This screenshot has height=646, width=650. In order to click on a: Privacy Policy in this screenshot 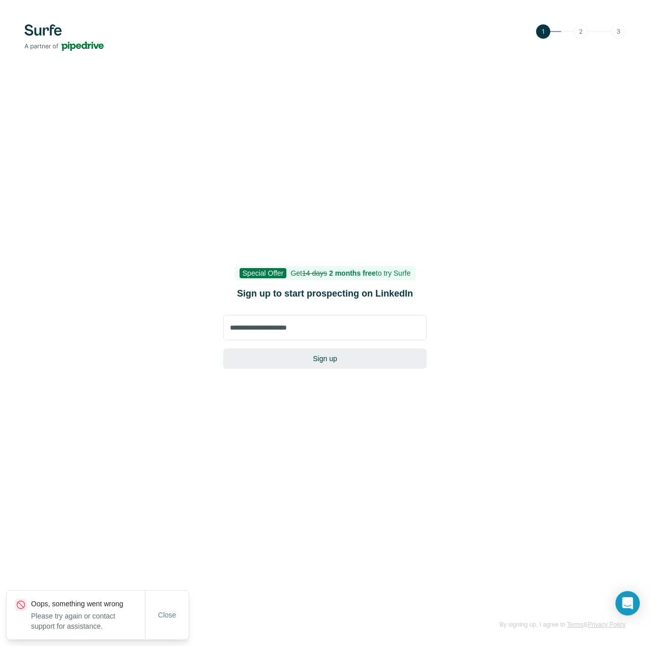, I will do `click(606, 625)`.